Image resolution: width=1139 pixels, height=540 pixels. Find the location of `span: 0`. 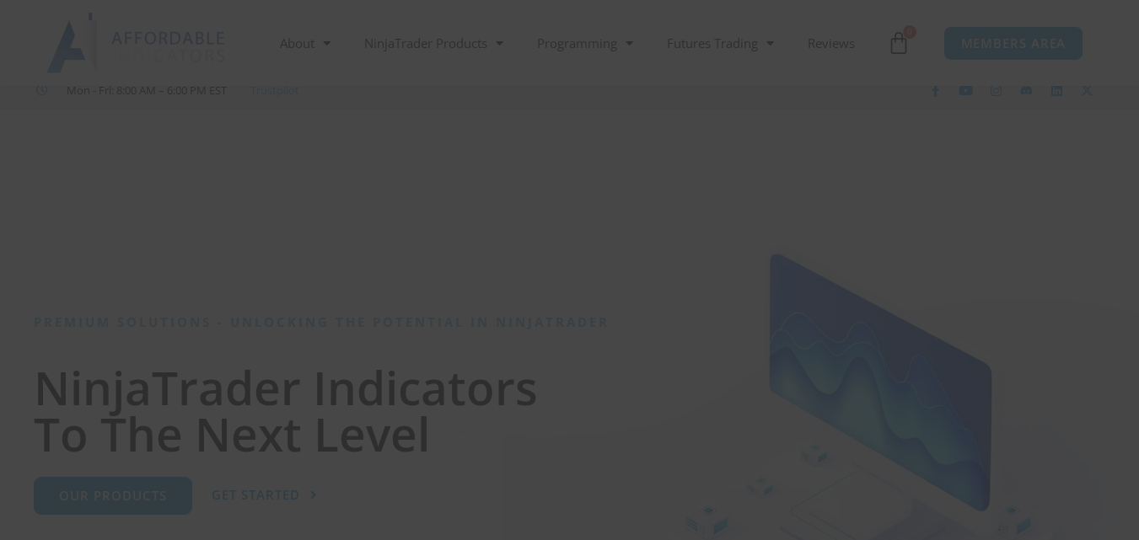

span: 0 is located at coordinates (909, 32).